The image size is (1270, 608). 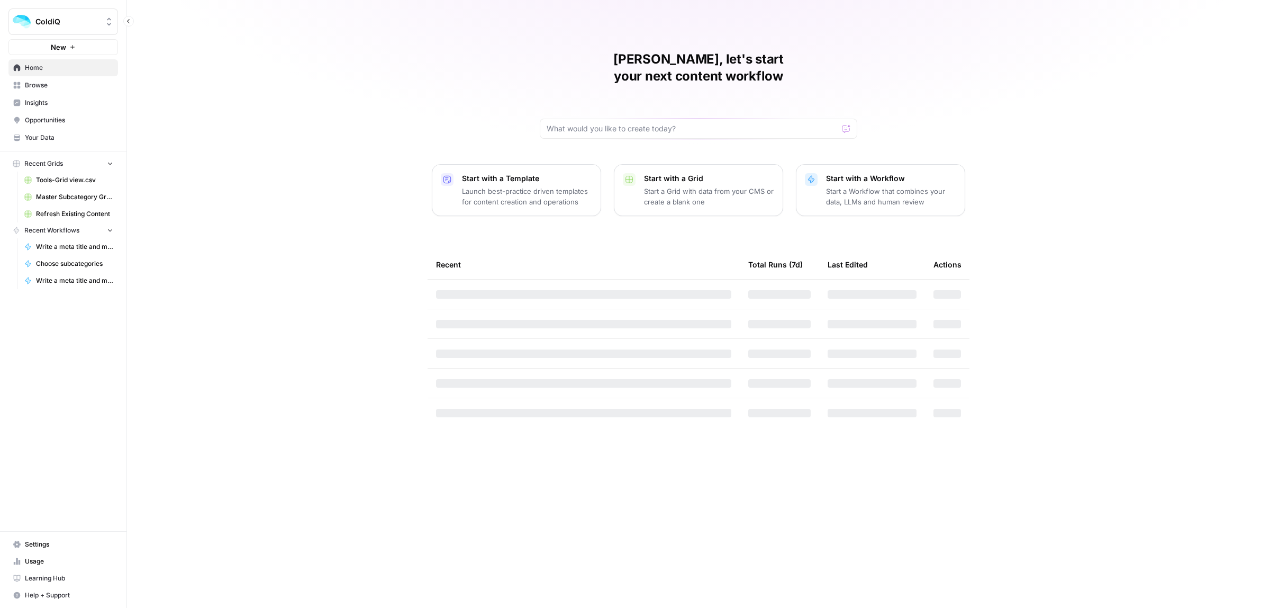 What do you see at coordinates (69, 120) in the screenshot?
I see `span: Opportunities` at bounding box center [69, 120].